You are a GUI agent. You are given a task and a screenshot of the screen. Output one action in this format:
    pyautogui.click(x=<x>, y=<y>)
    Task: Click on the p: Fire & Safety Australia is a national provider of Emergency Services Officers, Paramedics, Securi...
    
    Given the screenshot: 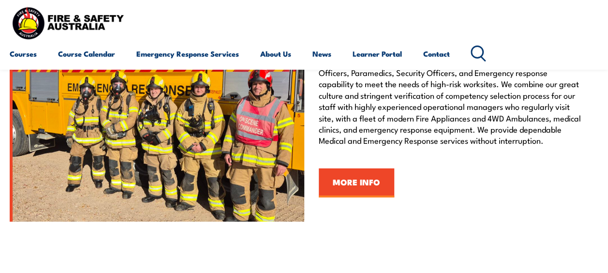 What is the action you would take?
    pyautogui.click(x=451, y=101)
    